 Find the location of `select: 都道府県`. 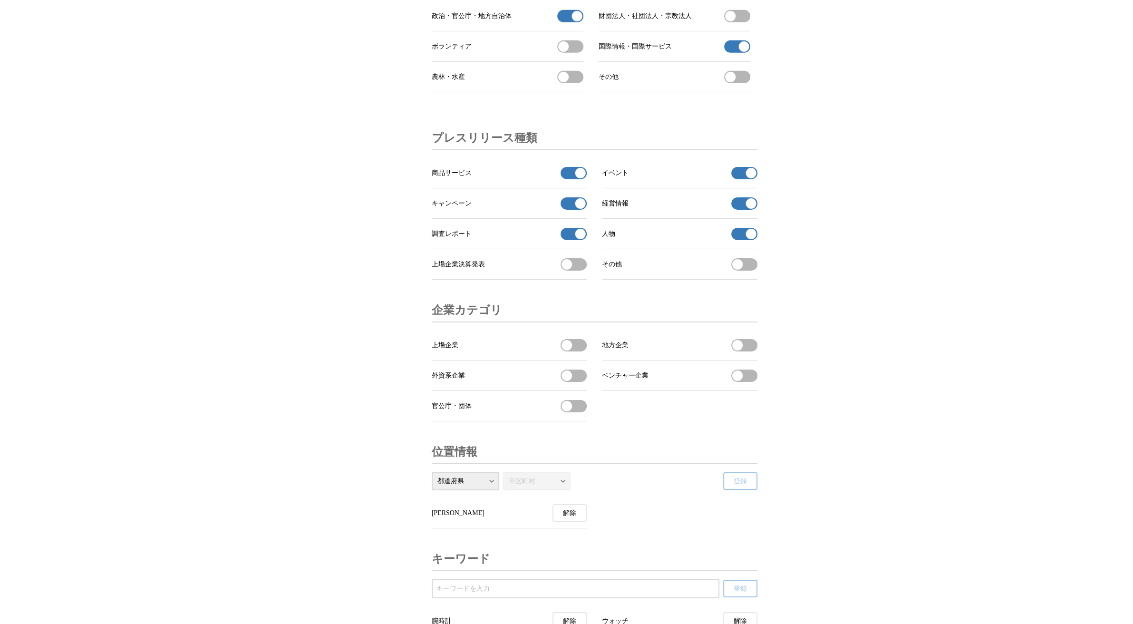

select: 都道府県 is located at coordinates (465, 480).